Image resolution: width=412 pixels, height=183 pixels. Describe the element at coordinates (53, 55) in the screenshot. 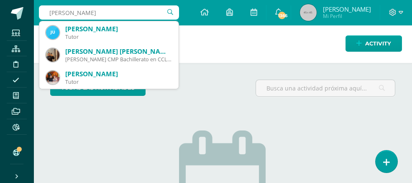

I see `img: 8b5d8d4ee8cece0648992386a2eaaccb.png` at that location.